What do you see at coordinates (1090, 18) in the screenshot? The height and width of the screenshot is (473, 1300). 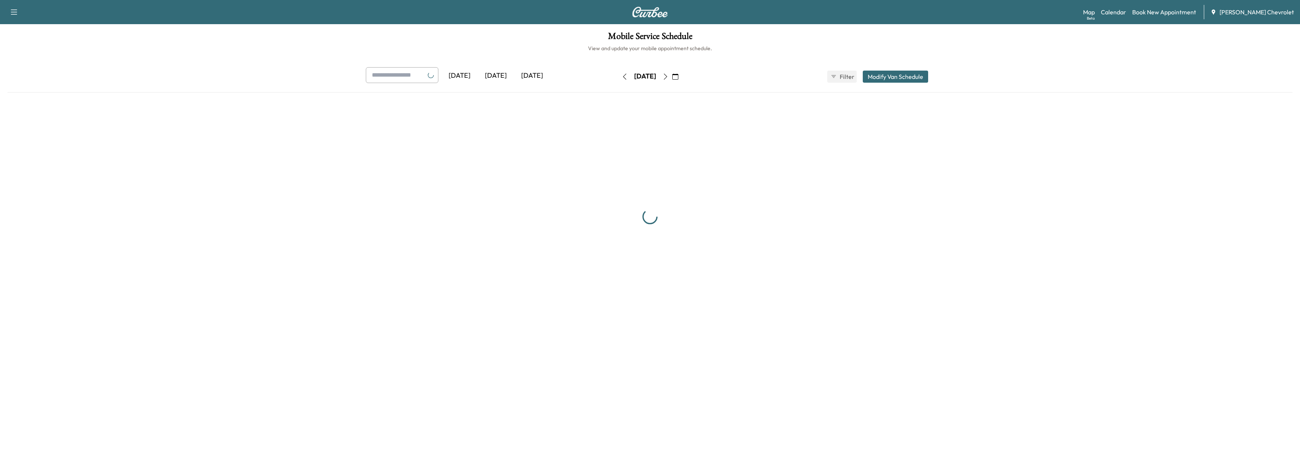 I see `div: Beta` at bounding box center [1090, 18].